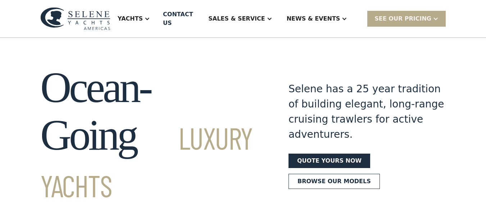 This screenshot has height=216, width=486. Describe the element at coordinates (179, 19) in the screenshot. I see `div: Contact US` at that location.